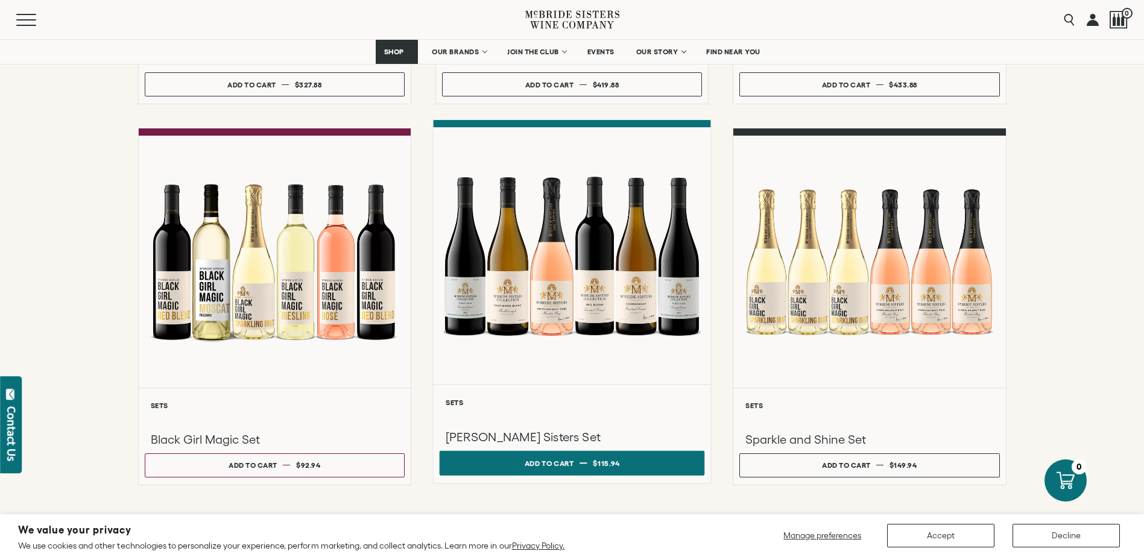  I want to click on a: Black Girl Magic Set Sets Black Girl Magic Set Add to cart $92.94, so click(274, 306).